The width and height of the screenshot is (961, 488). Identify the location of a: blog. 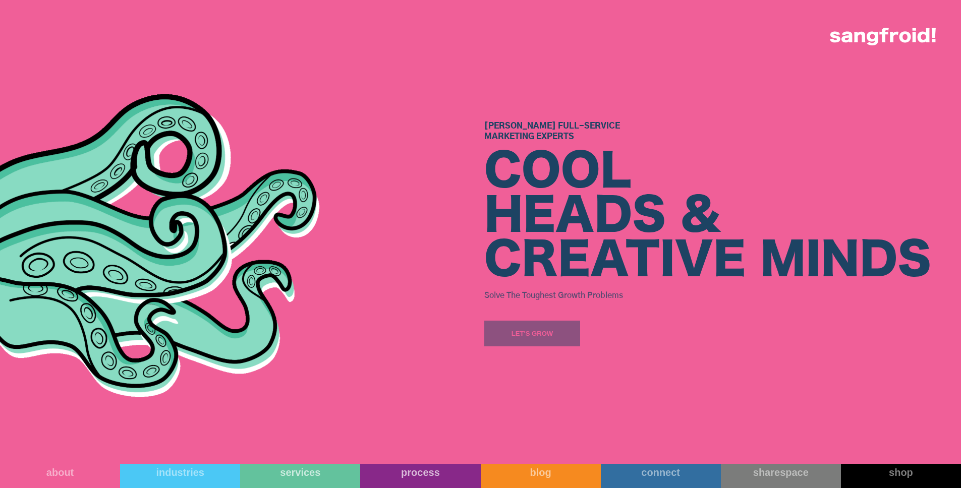
(541, 476).